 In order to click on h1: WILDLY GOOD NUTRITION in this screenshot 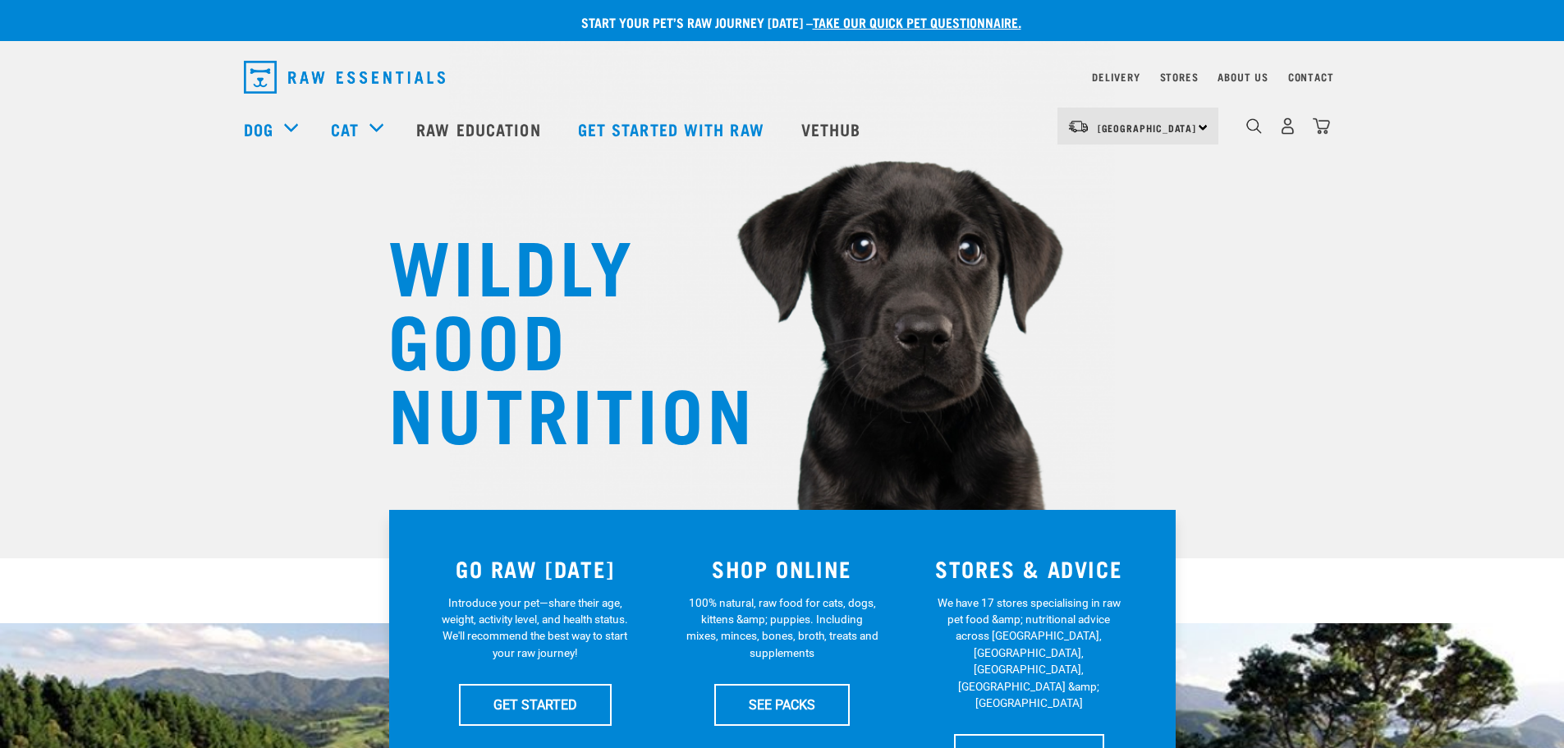, I will do `click(552, 337)`.